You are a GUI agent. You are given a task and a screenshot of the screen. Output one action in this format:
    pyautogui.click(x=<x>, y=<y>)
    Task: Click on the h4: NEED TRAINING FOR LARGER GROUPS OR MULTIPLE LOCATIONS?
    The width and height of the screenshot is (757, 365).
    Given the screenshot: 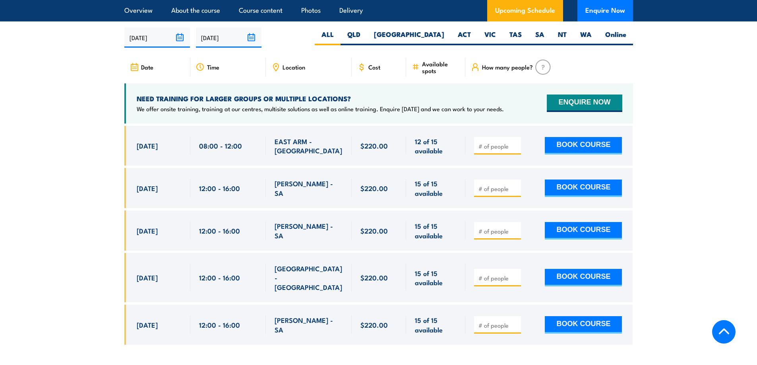 What is the action you would take?
    pyautogui.click(x=320, y=99)
    